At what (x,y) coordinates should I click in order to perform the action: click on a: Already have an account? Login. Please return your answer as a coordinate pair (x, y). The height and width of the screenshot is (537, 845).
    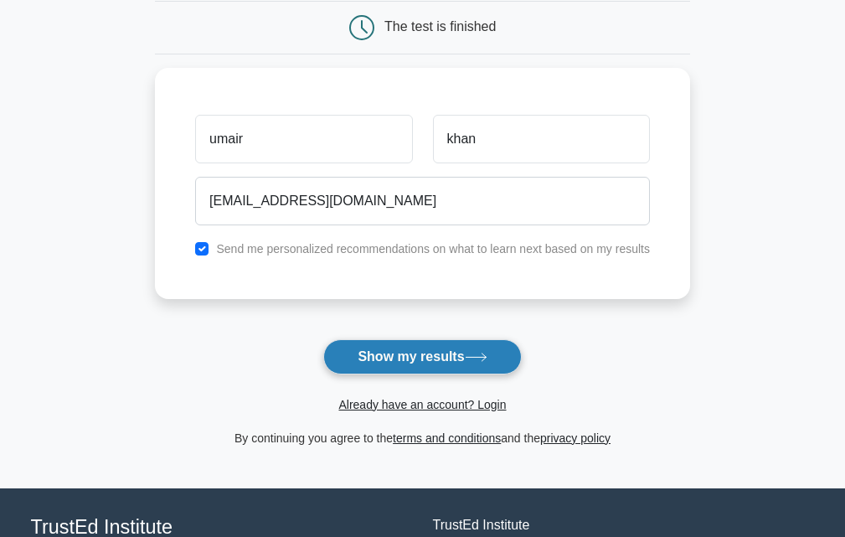
    Looking at the image, I should click on (422, 405).